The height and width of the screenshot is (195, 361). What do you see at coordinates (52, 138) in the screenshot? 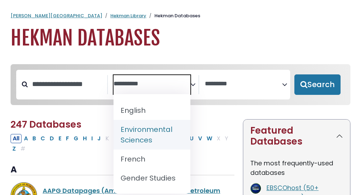
I see `button: Filter Results D` at bounding box center [52, 138].